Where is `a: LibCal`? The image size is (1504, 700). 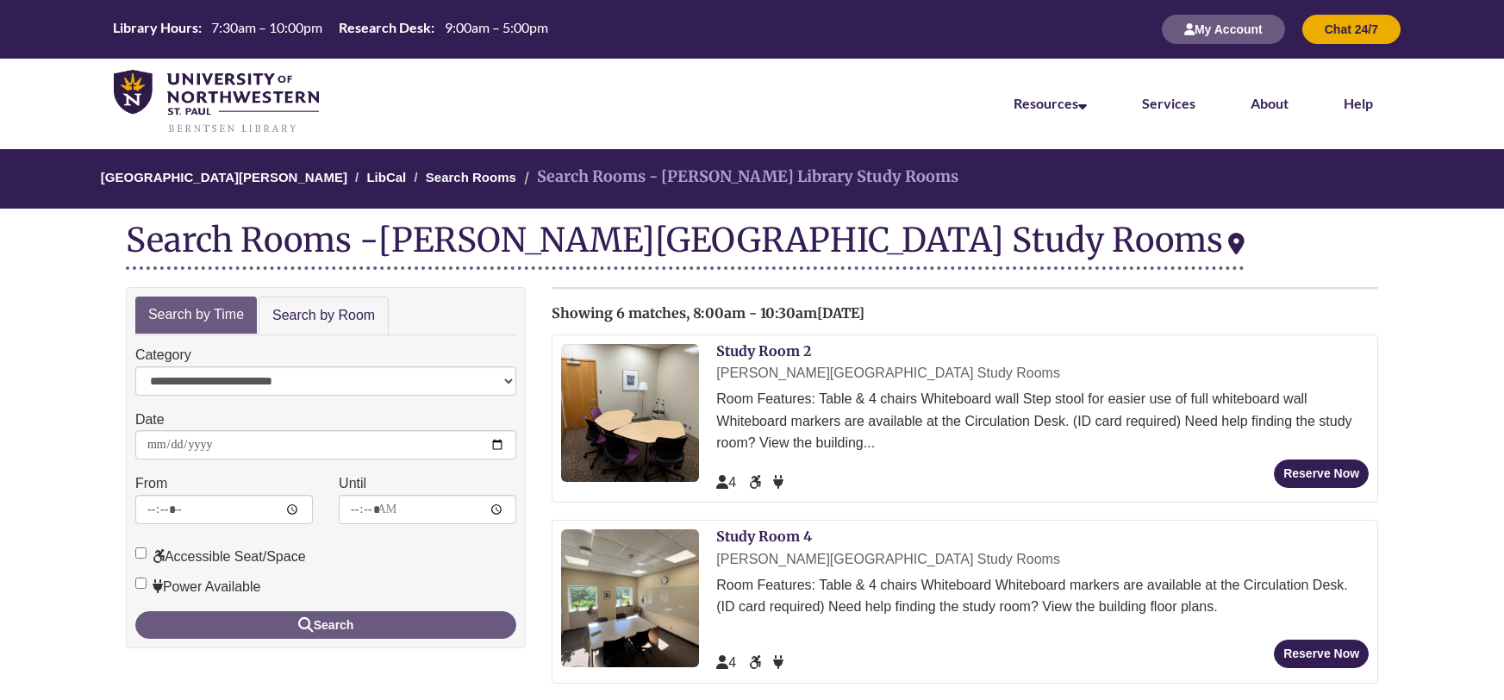
a: LibCal is located at coordinates (386, 177).